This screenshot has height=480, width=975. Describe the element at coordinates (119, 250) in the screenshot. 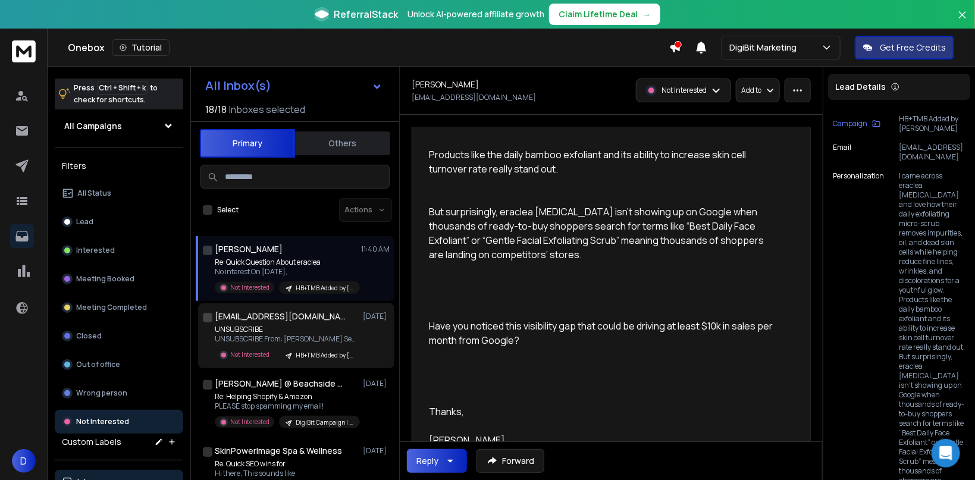

I see `button: Interested` at that location.